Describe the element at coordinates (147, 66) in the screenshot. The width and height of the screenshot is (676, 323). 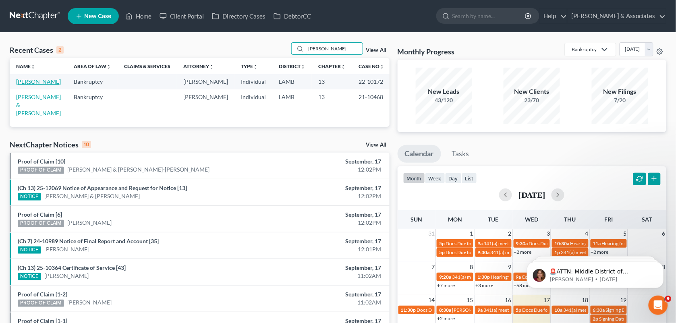
I see `th: Claims & Services` at that location.